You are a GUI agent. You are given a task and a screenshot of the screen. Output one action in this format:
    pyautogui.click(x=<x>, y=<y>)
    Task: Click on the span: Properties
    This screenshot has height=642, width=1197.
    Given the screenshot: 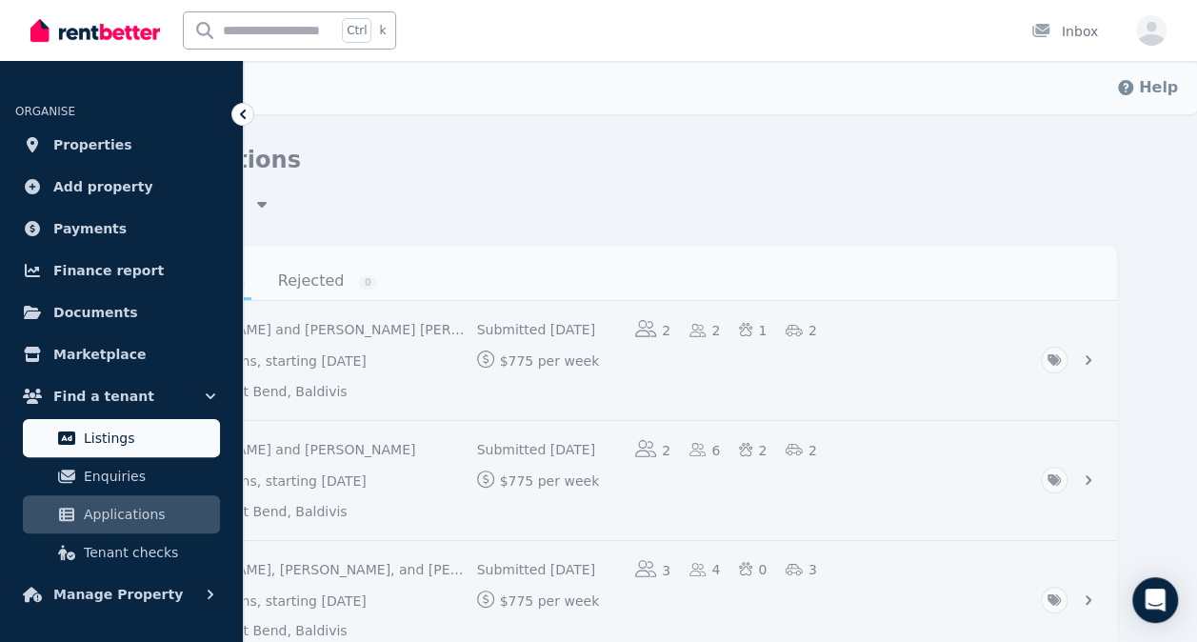 What is the action you would take?
    pyautogui.click(x=92, y=145)
    